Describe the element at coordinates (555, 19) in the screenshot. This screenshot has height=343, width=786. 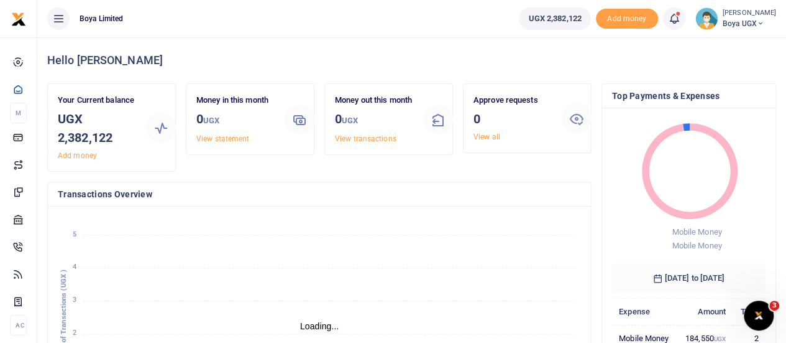
I see `a: UGX 2,382,122` at that location.